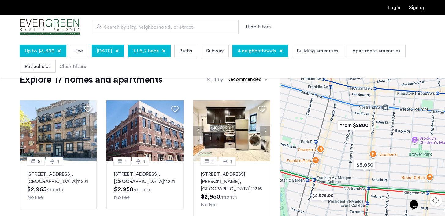 Image resolution: width=445 pixels, height=216 pixels. I want to click on div: from $2800, so click(354, 125).